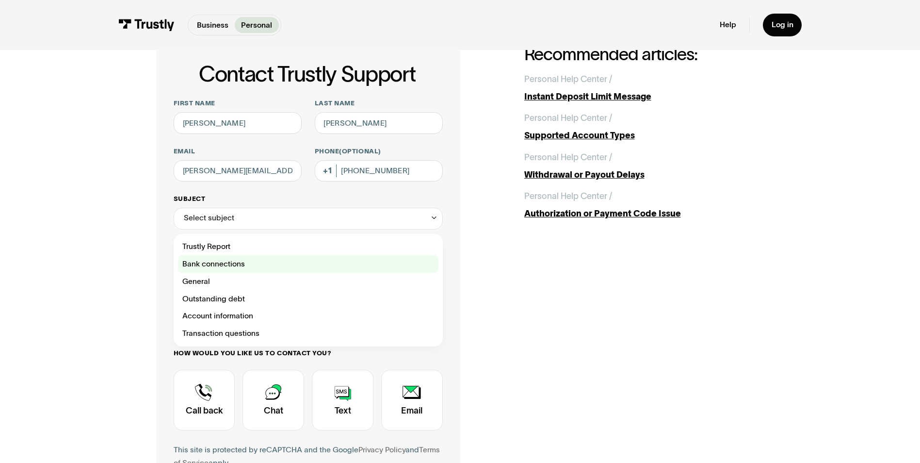 The image size is (920, 463). Describe the element at coordinates (238, 151) in the screenshot. I see `label: Email` at that location.